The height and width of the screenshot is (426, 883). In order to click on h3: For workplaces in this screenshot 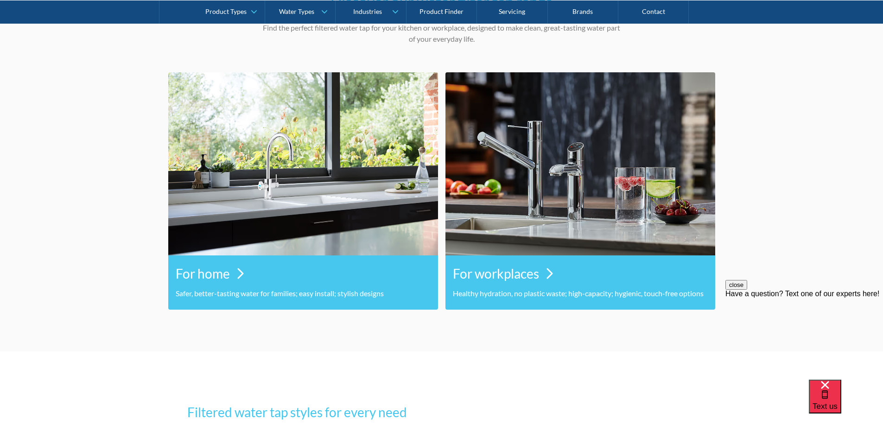, I will do `click(496, 273)`.